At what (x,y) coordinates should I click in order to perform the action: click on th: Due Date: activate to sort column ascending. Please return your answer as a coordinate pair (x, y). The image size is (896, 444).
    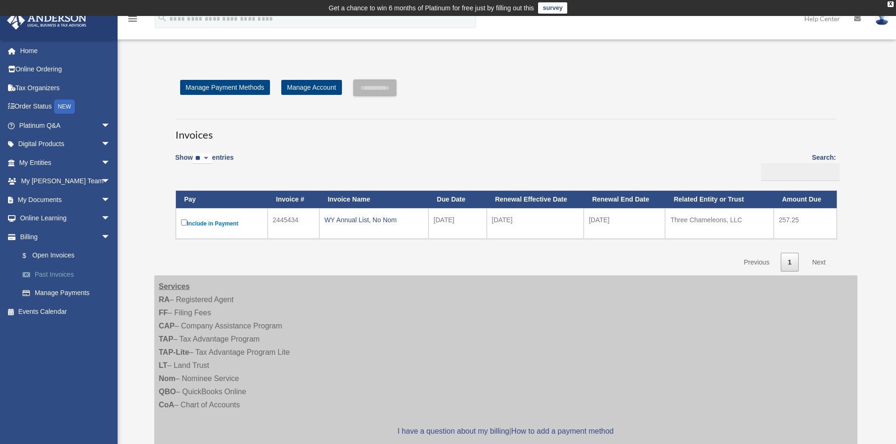
    Looking at the image, I should click on (458, 199).